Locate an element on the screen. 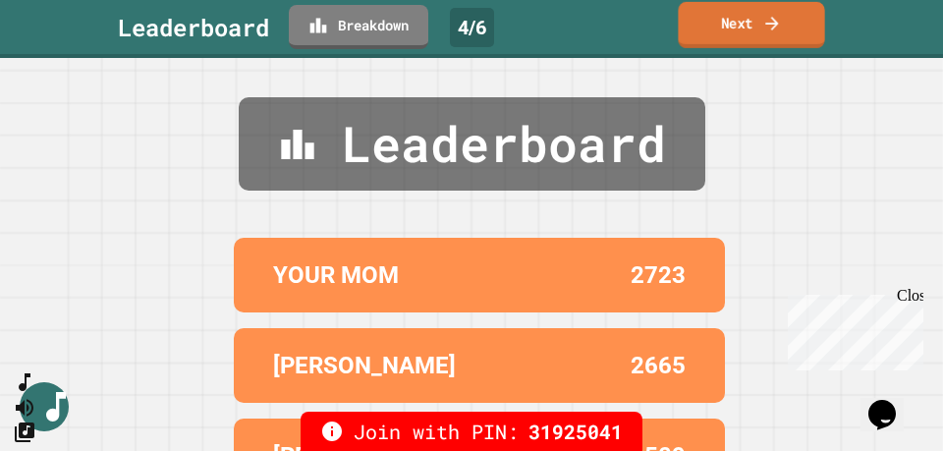 This screenshot has height=451, width=943. p: 2665 is located at coordinates (658, 365).